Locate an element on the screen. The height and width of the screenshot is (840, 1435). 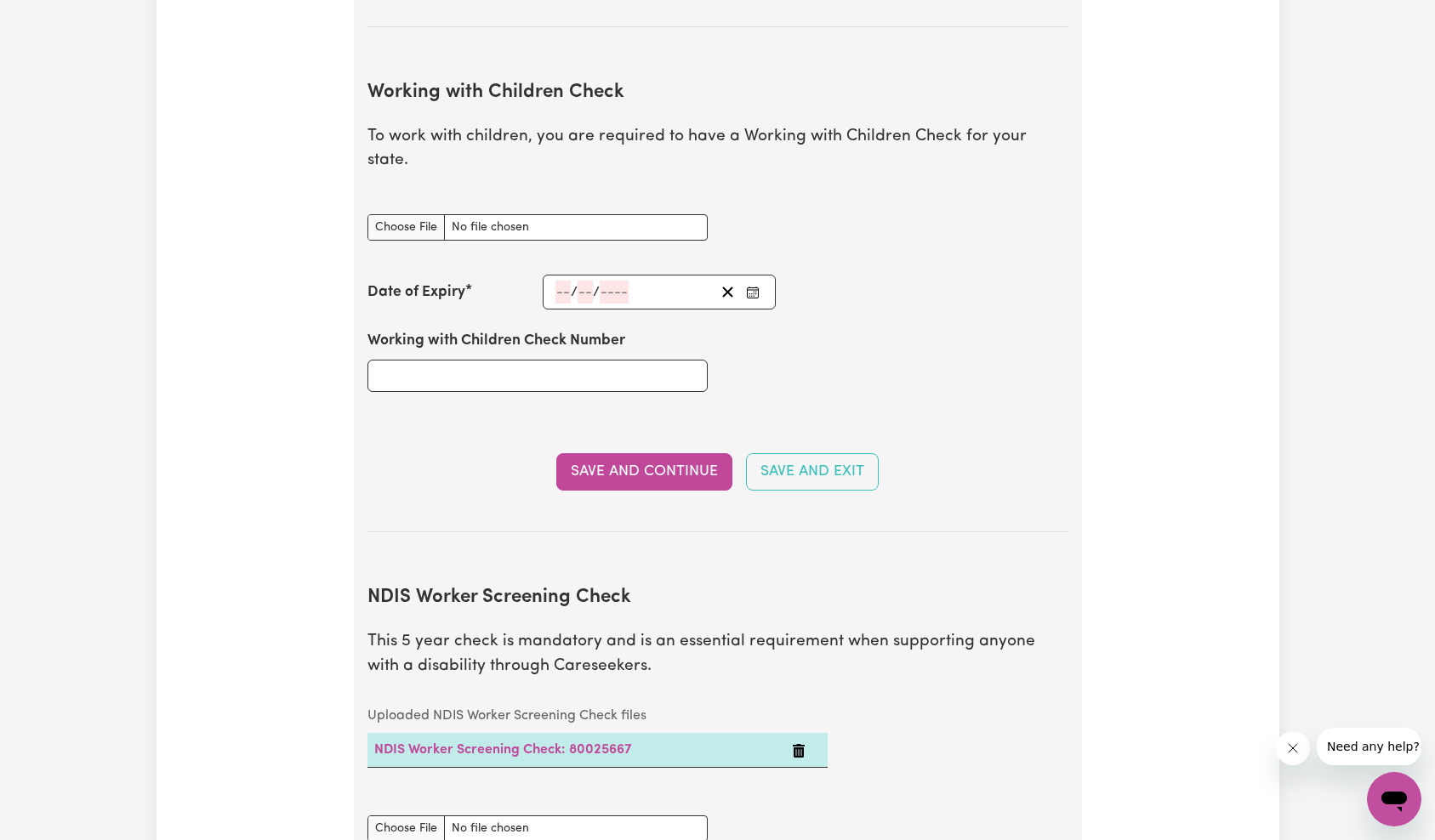
button: Enter the Date of Expiry of your Working with Children Check is located at coordinates (753, 291).